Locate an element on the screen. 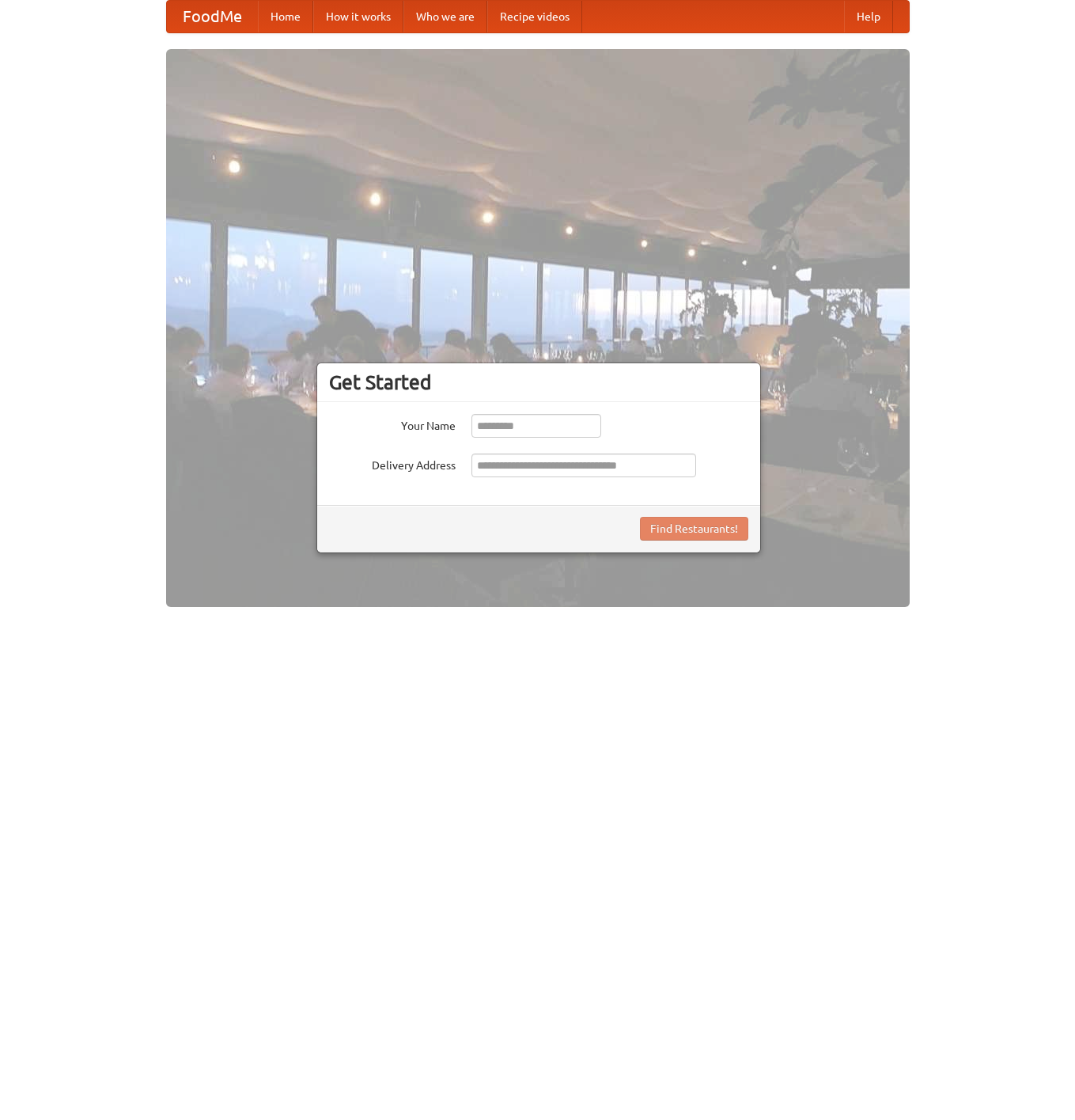 This screenshot has height=1120, width=1075. a: Home is located at coordinates (285, 16).